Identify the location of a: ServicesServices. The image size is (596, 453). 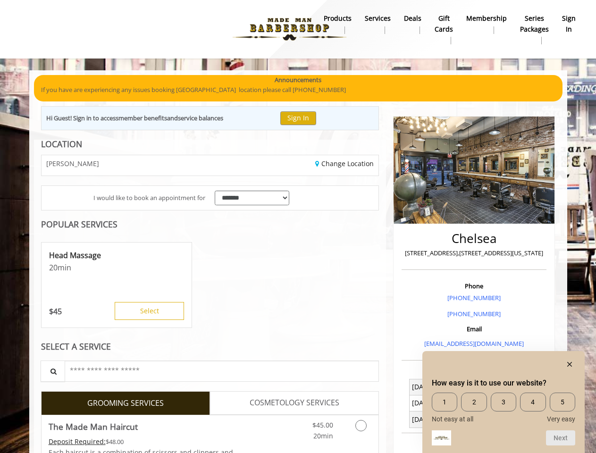
(377, 24).